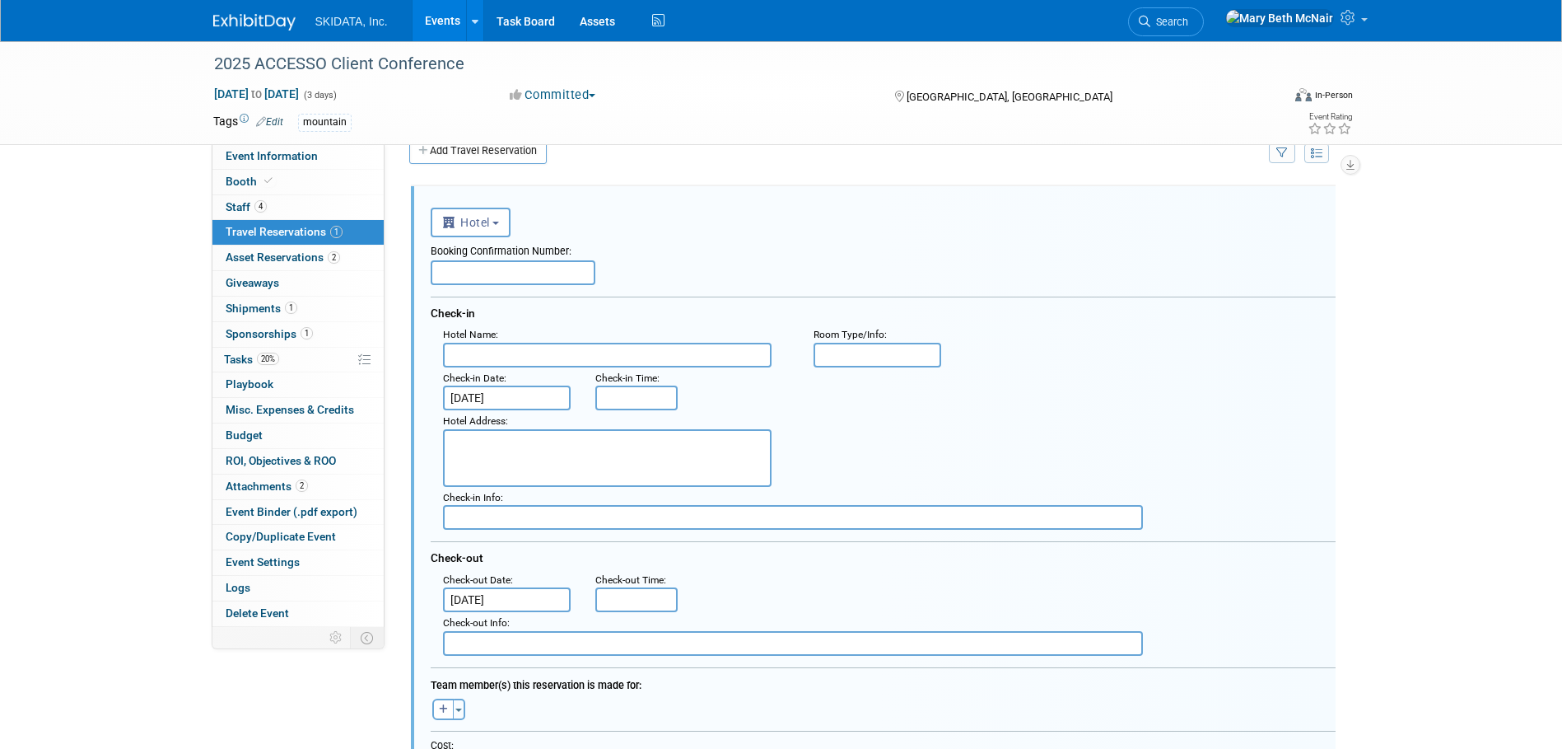  Describe the element at coordinates (475, 623) in the screenshot. I see `span: Check-out Info` at that location.